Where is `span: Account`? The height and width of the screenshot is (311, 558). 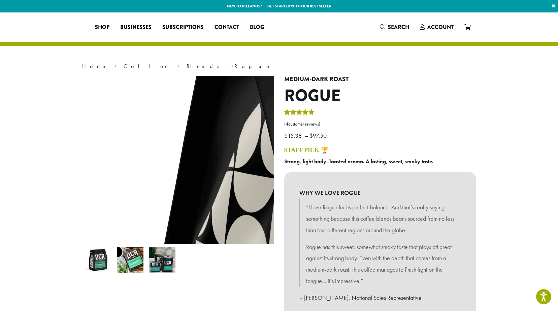 span: Account is located at coordinates (441, 27).